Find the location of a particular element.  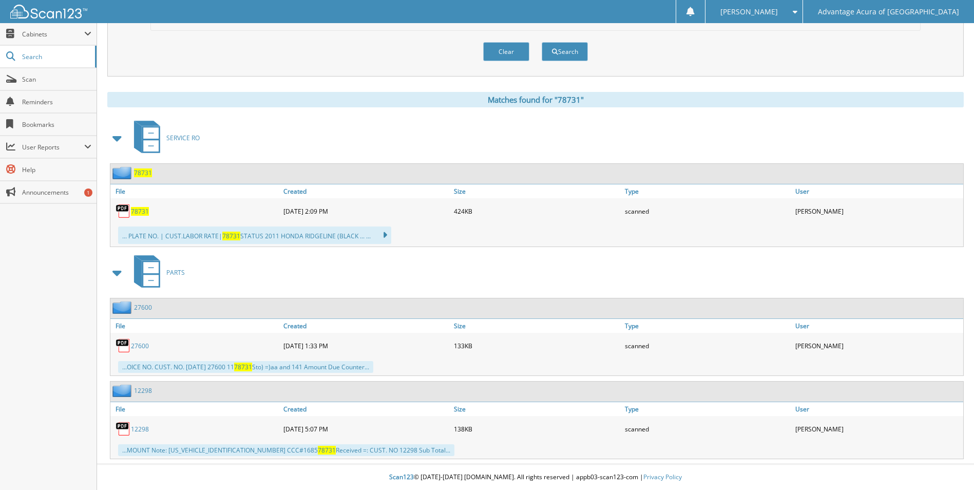

span: Search is located at coordinates (56, 56).